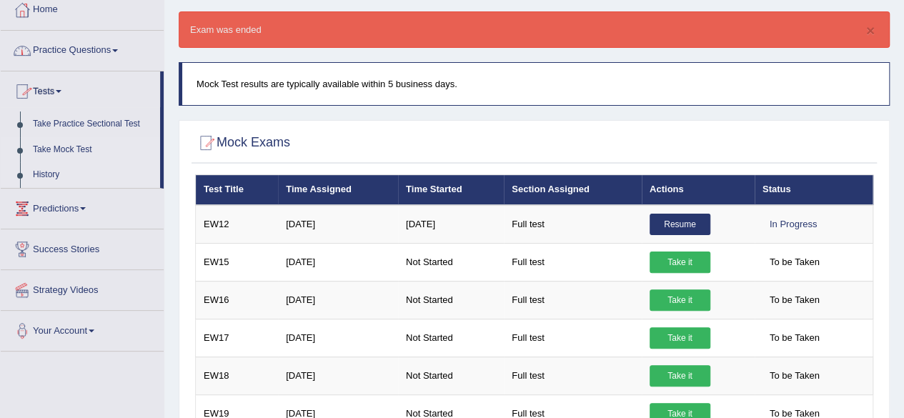 Image resolution: width=904 pixels, height=418 pixels. Describe the element at coordinates (82, 329) in the screenshot. I see `a: Your Account` at that location.